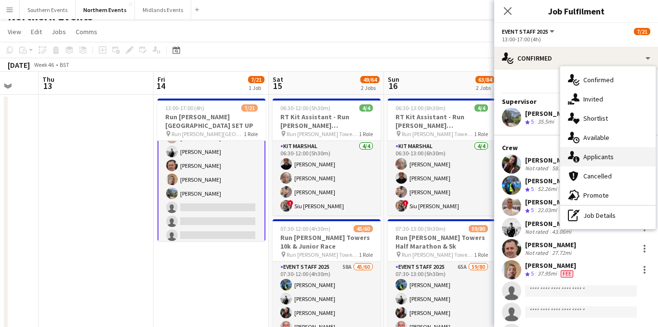 Image resolution: width=658 pixels, height=327 pixels. What do you see at coordinates (593, 99) in the screenshot?
I see `span: Invited` at bounding box center [593, 99].